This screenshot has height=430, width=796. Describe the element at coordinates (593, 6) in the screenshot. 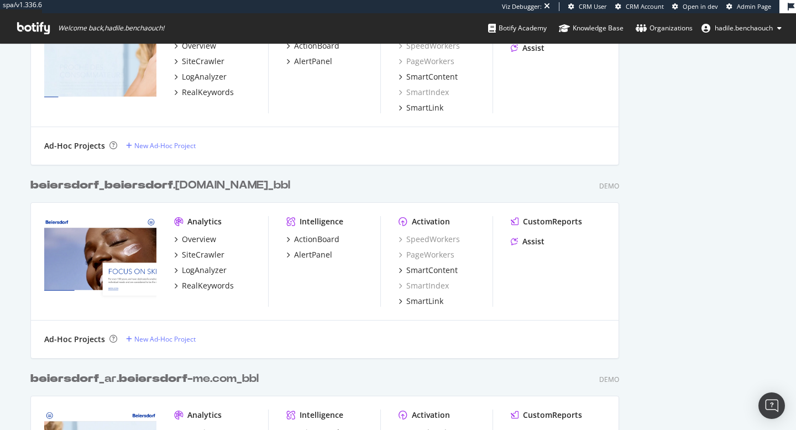

I see `span: CRM User` at that location.